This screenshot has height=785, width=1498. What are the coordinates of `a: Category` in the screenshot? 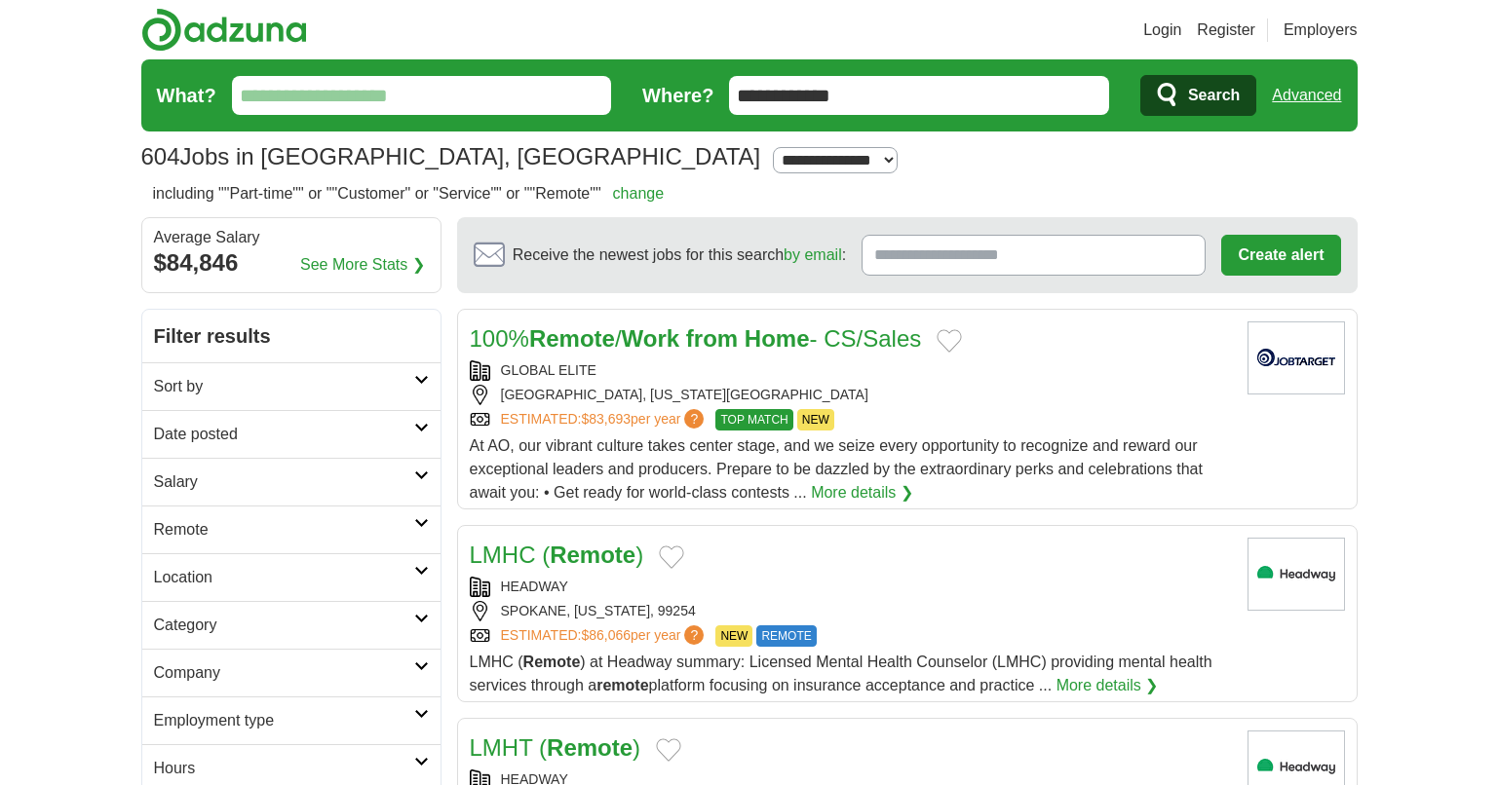 It's located at (291, 625).